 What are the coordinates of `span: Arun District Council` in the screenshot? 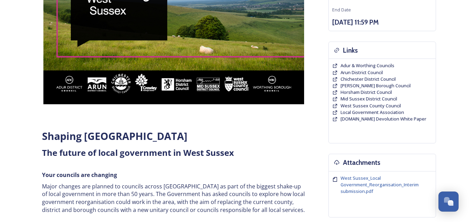 It's located at (361, 72).